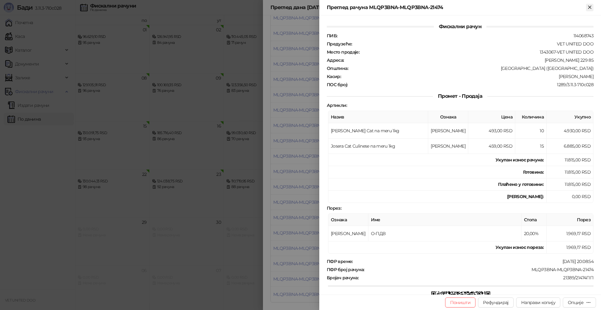 The width and height of the screenshot is (601, 310). What do you see at coordinates (520, 160) in the screenshot?
I see `strong: Укупан износ рачуна :` at bounding box center [520, 160].